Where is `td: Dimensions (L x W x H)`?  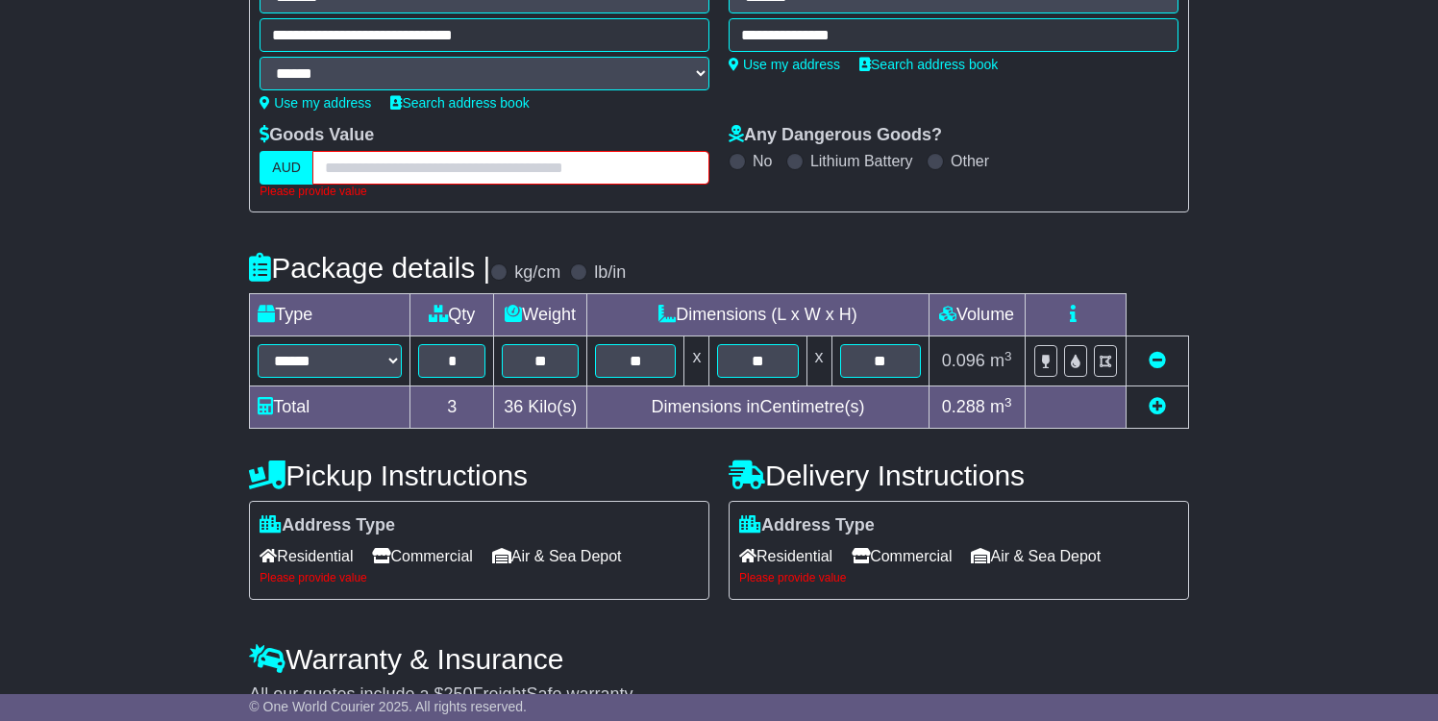 td: Dimensions (L x W x H) is located at coordinates (757, 315).